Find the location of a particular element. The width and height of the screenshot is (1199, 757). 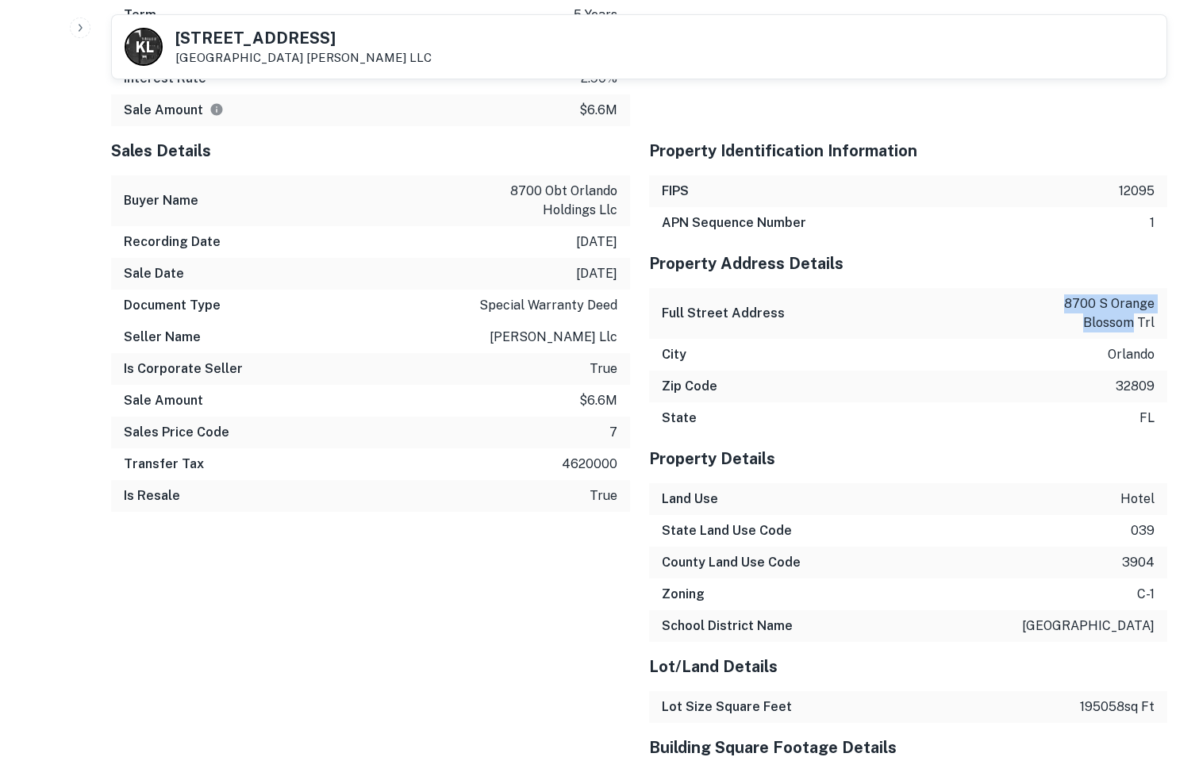

div: Chat Widget is located at coordinates (1160, 668).